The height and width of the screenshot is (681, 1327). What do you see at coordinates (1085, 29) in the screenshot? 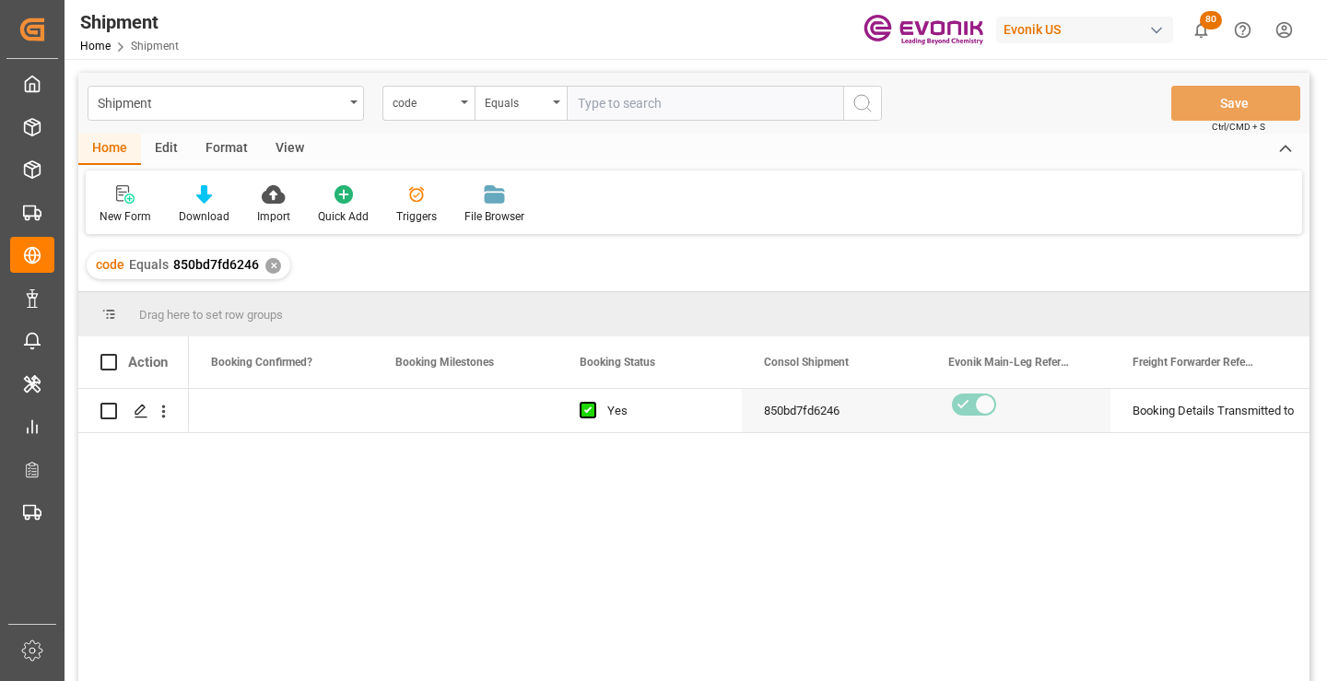
I see `div: Evonik US` at bounding box center [1085, 29].